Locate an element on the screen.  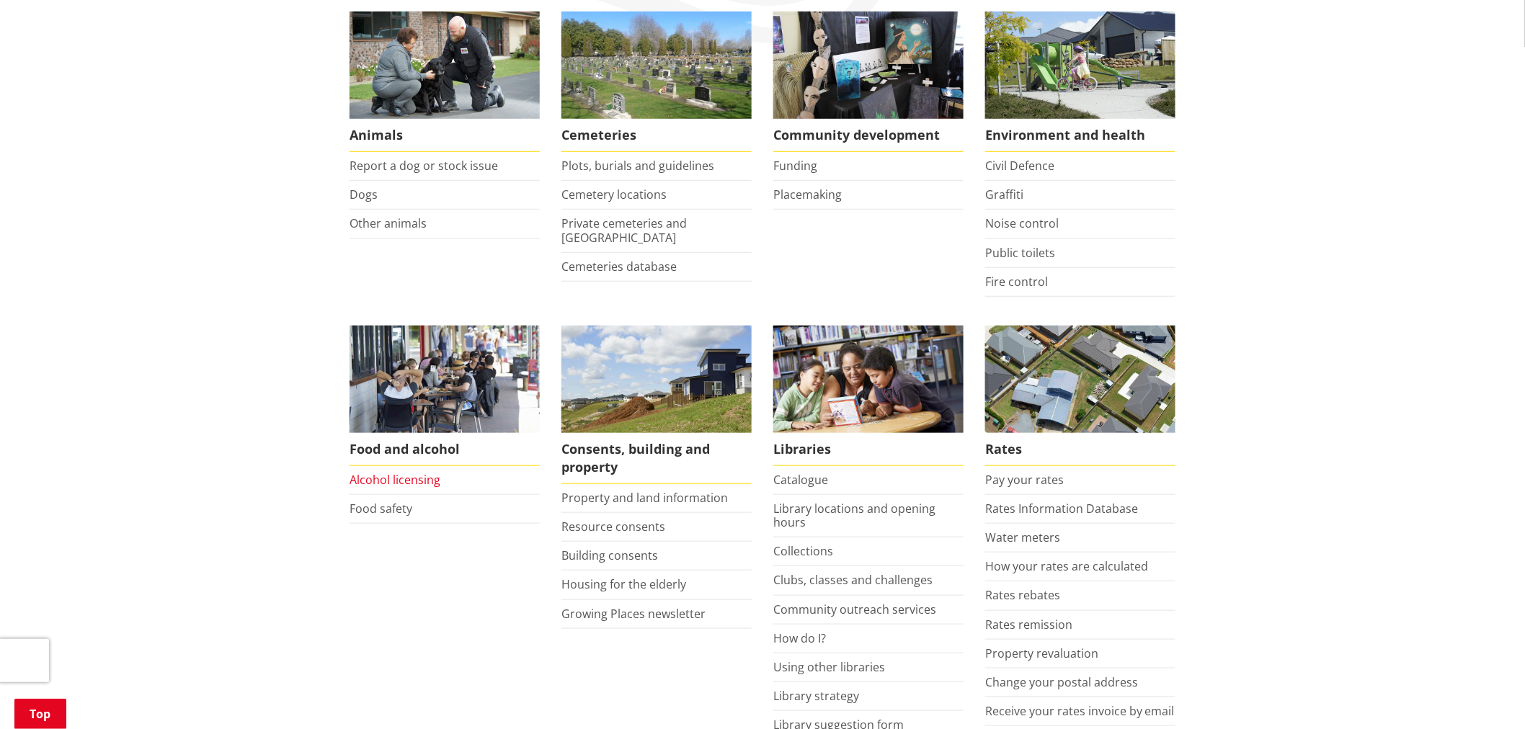
a: Library strategy is located at coordinates (816, 696).